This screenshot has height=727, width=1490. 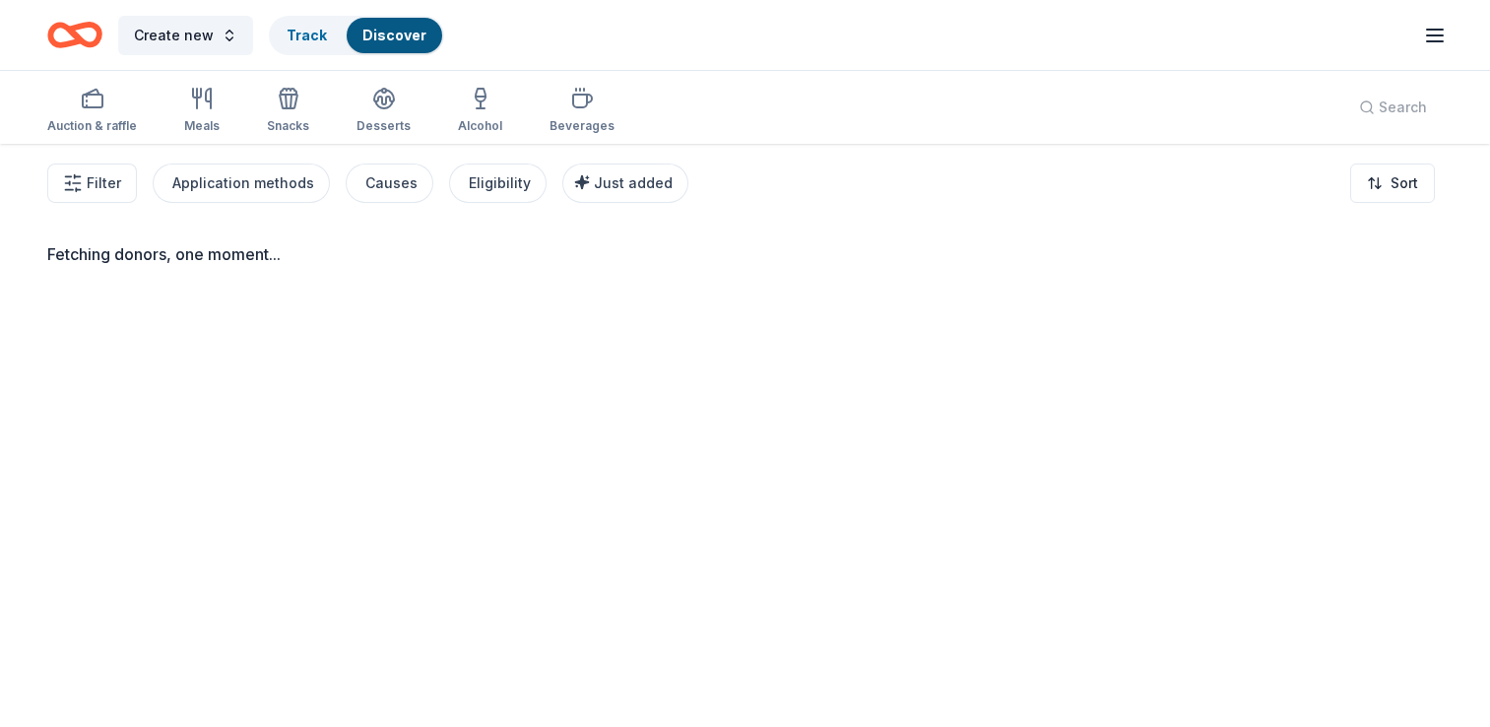 What do you see at coordinates (480, 126) in the screenshot?
I see `div: Alcohol` at bounding box center [480, 126].